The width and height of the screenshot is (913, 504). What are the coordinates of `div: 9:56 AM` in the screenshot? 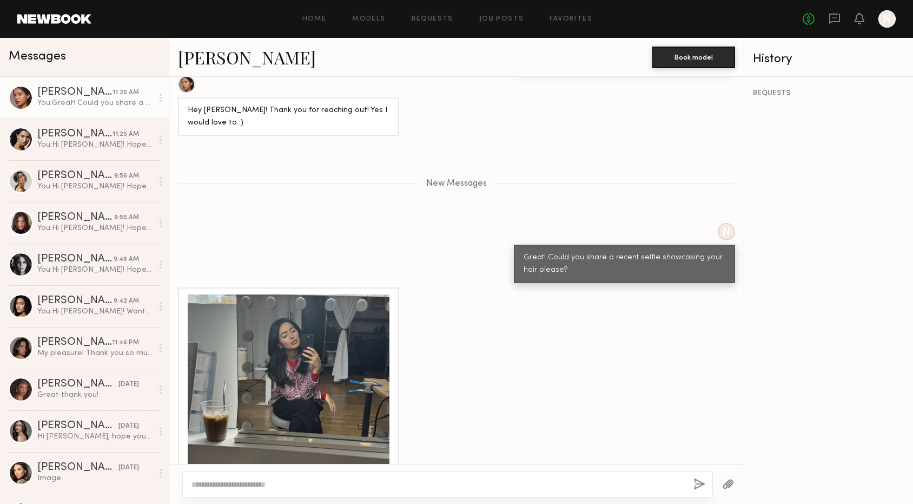 It's located at (127, 176).